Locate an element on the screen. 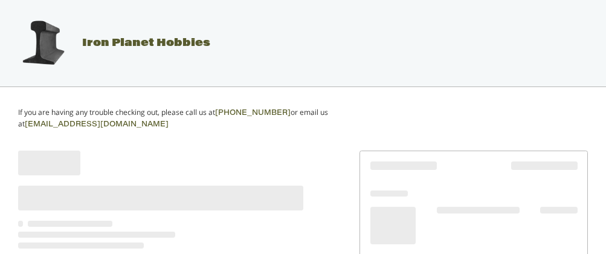  a: Iron Planet Hobbies is located at coordinates (108, 44).